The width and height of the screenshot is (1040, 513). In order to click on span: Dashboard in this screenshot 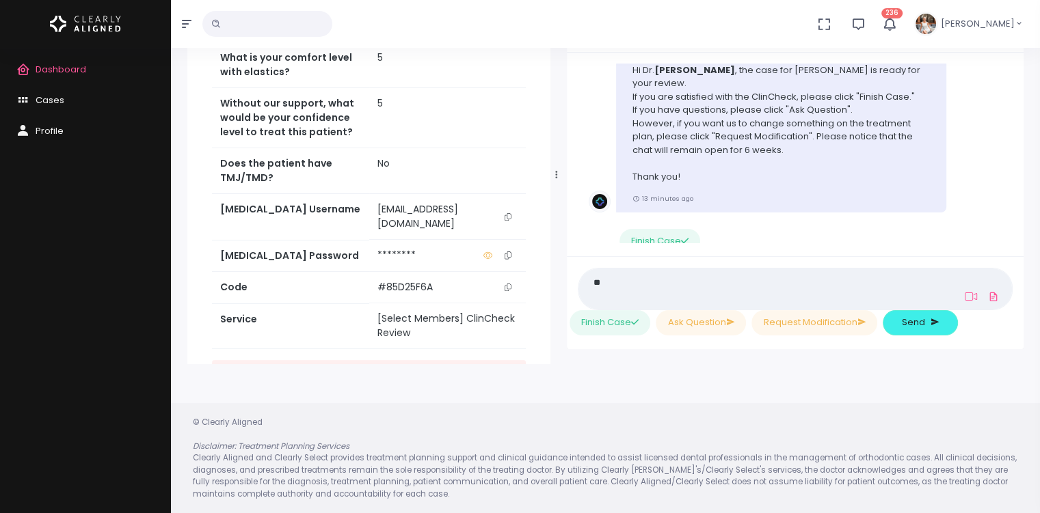, I will do `click(61, 69)`.